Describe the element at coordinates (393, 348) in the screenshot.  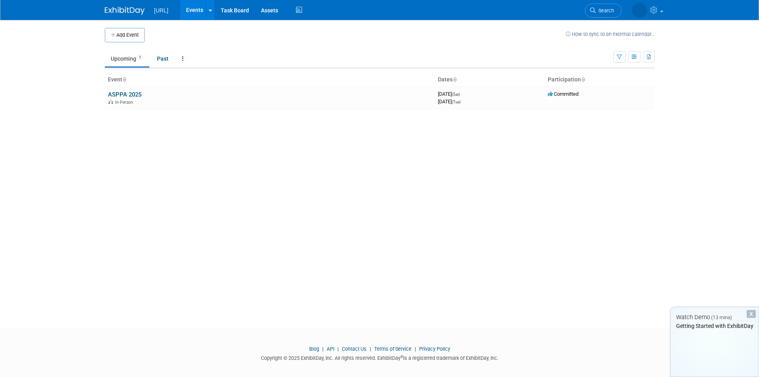
I see `a: Terms of Service` at that location.